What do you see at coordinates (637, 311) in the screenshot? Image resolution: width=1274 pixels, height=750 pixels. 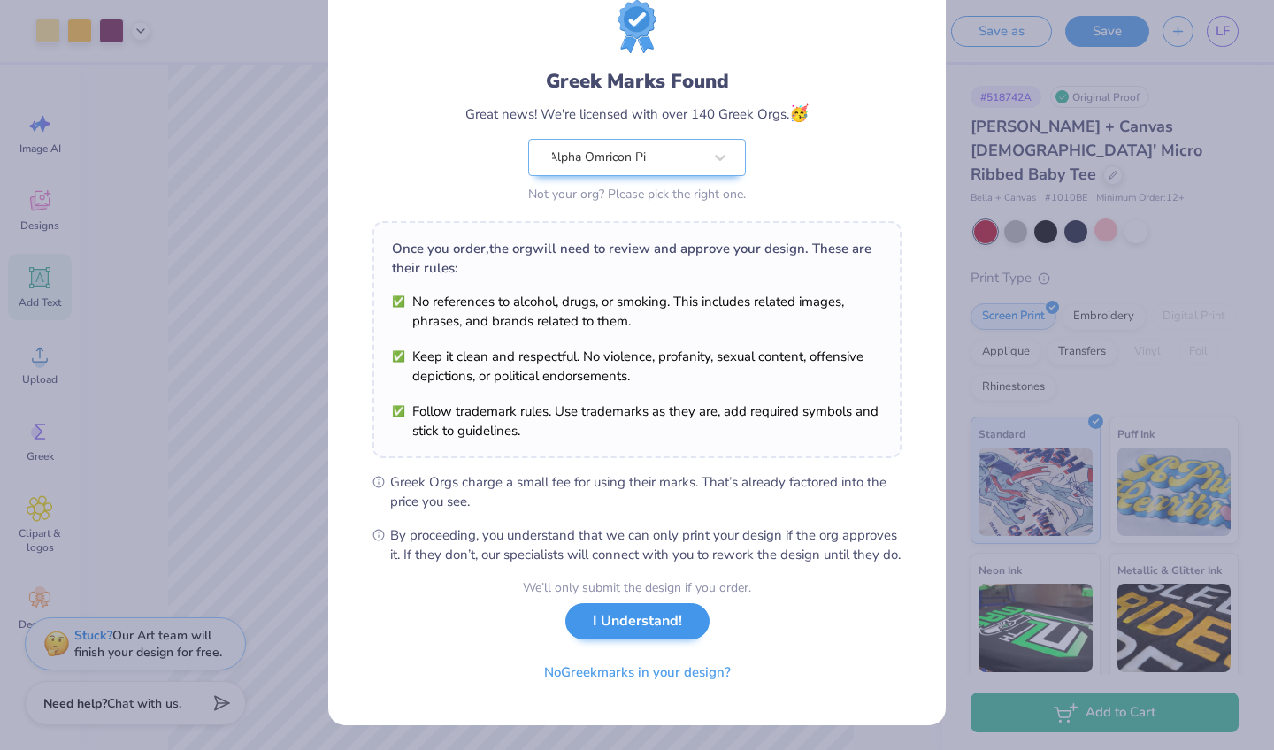 I see `li: No references to alcohol, drugs, or smoking. This includes related images, phrases, and brands re...` at bounding box center [637, 311].